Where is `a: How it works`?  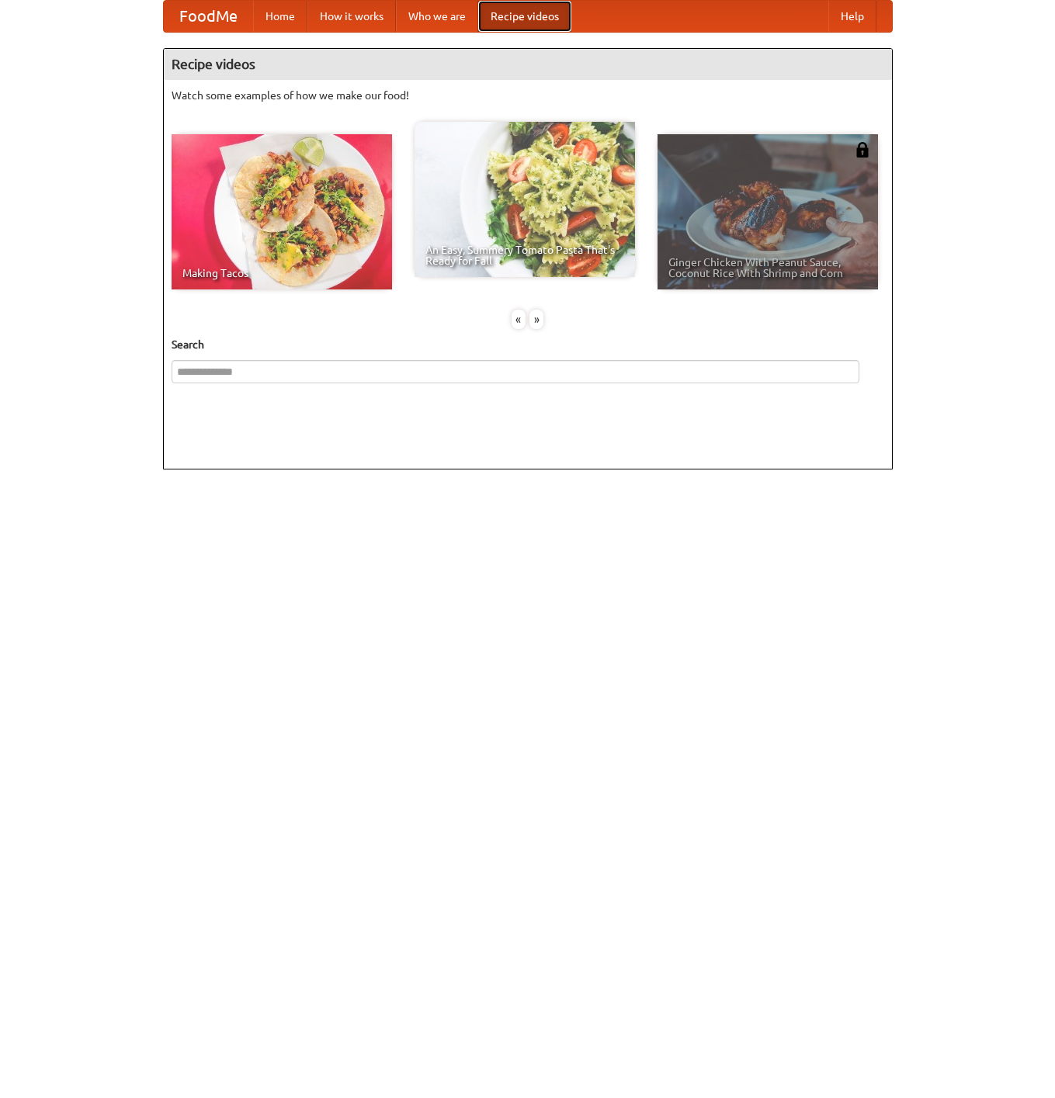 a: How it works is located at coordinates (352, 16).